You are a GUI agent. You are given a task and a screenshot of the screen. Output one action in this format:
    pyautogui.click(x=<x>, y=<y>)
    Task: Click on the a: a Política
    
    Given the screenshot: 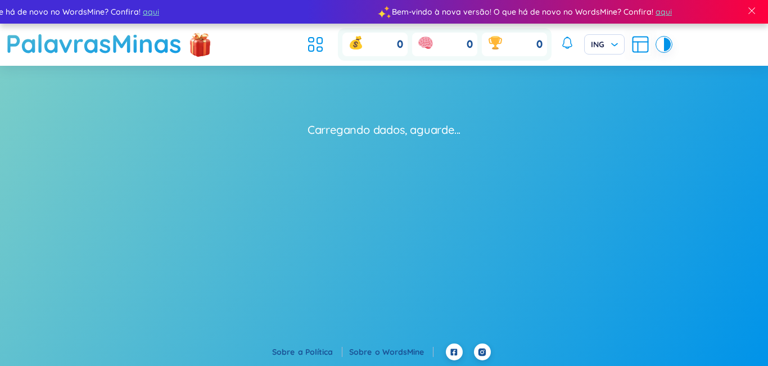 What is the action you would take?
    pyautogui.click(x=320, y=352)
    